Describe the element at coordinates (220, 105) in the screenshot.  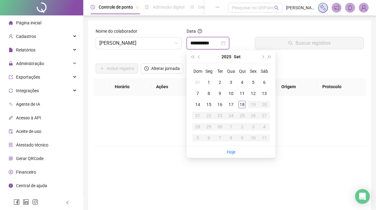
I see `div: 16` at that location.